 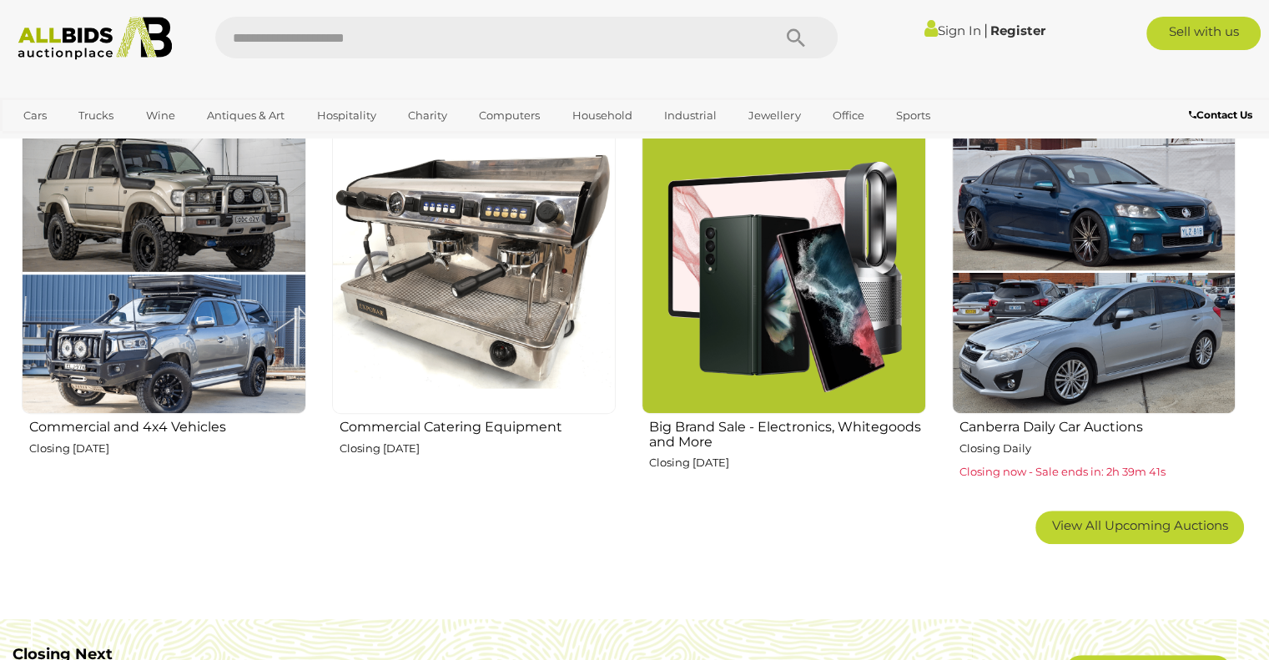 What do you see at coordinates (774, 115) in the screenshot?
I see `a: Jewellery` at bounding box center [774, 115].